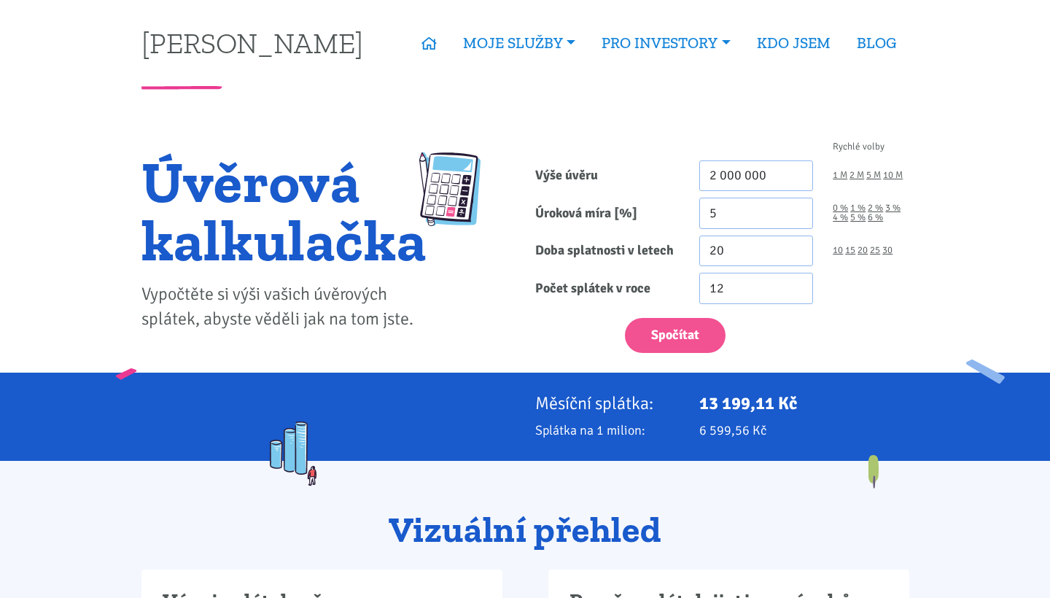 The width and height of the screenshot is (1050, 598). What do you see at coordinates (850, 250) in the screenshot?
I see `a: 15` at bounding box center [850, 250].